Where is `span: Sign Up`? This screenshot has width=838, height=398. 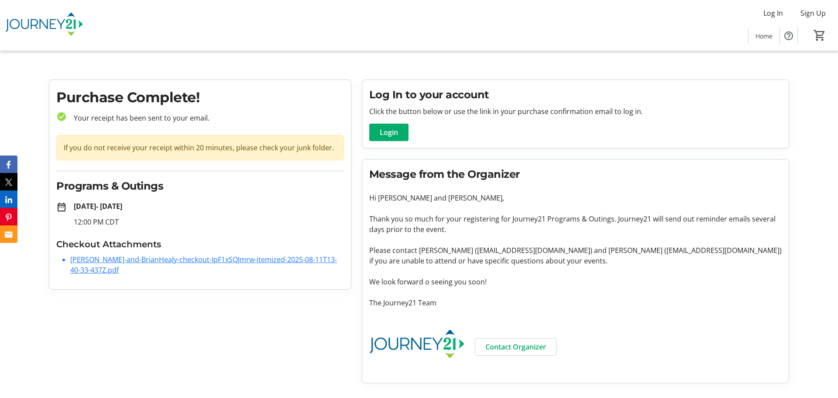
span: Sign Up is located at coordinates (813, 13).